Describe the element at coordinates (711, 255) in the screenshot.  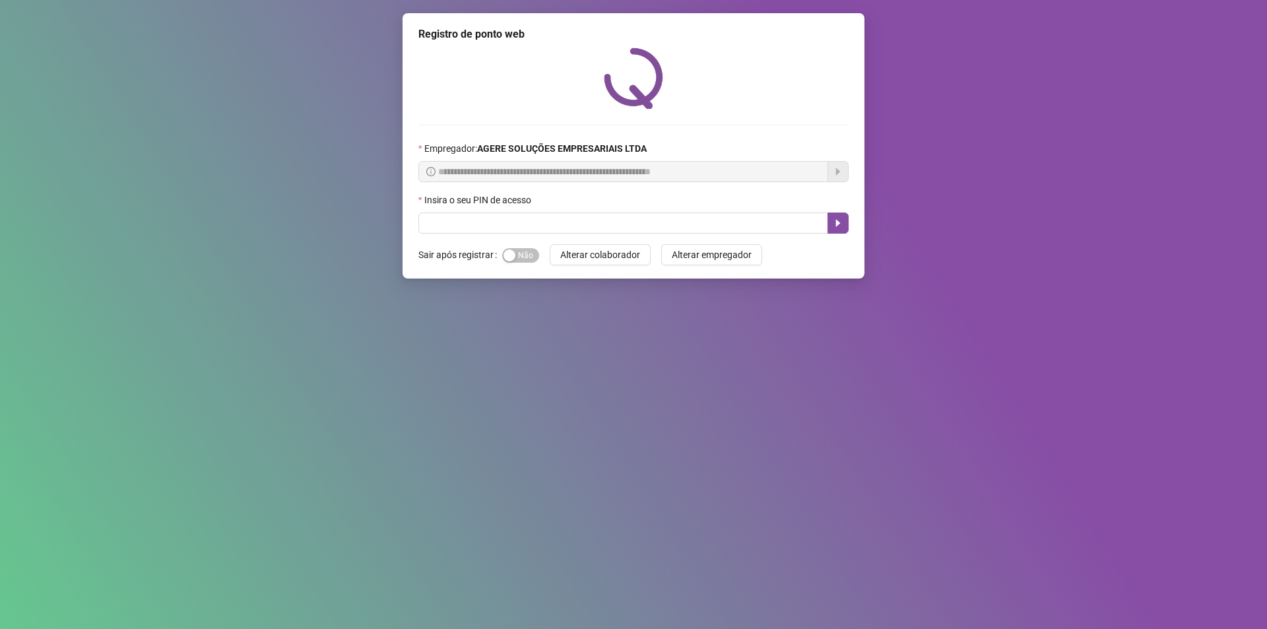
I see `span: Alterar empregador` at that location.